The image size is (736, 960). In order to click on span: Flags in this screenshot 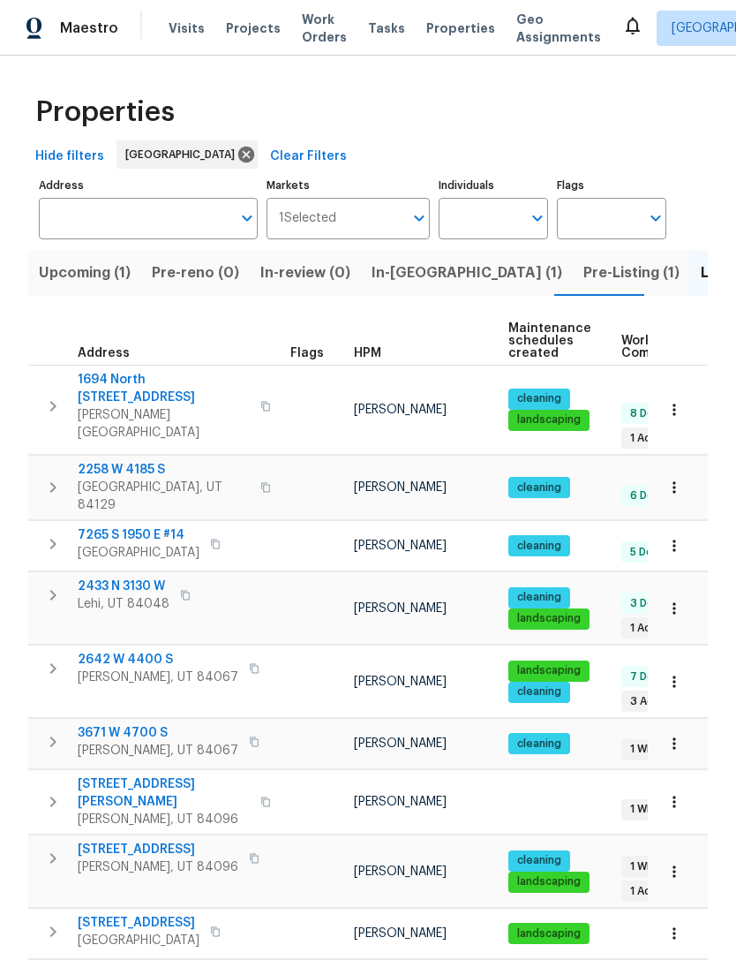, I will do `click(307, 353)`.